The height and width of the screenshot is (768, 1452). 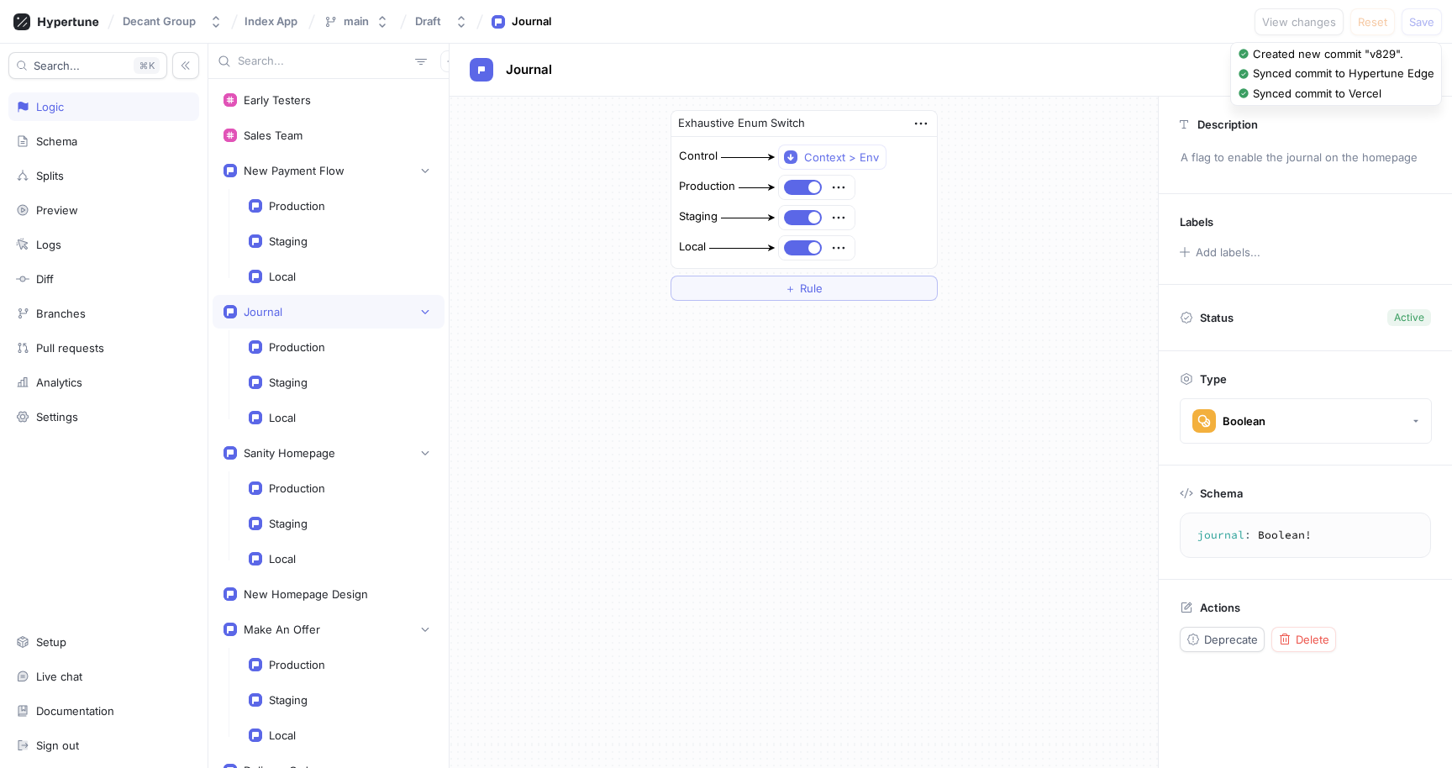 I want to click on div: Sales Team, so click(x=273, y=135).